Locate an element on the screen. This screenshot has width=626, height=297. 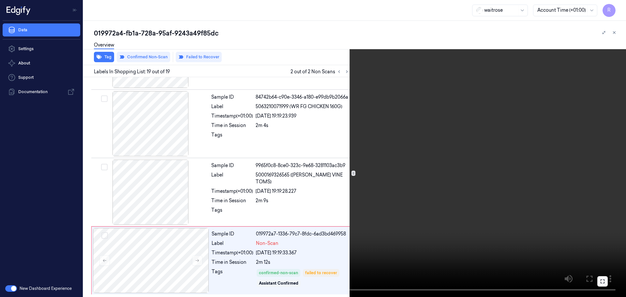
a: Support is located at coordinates (41, 78).